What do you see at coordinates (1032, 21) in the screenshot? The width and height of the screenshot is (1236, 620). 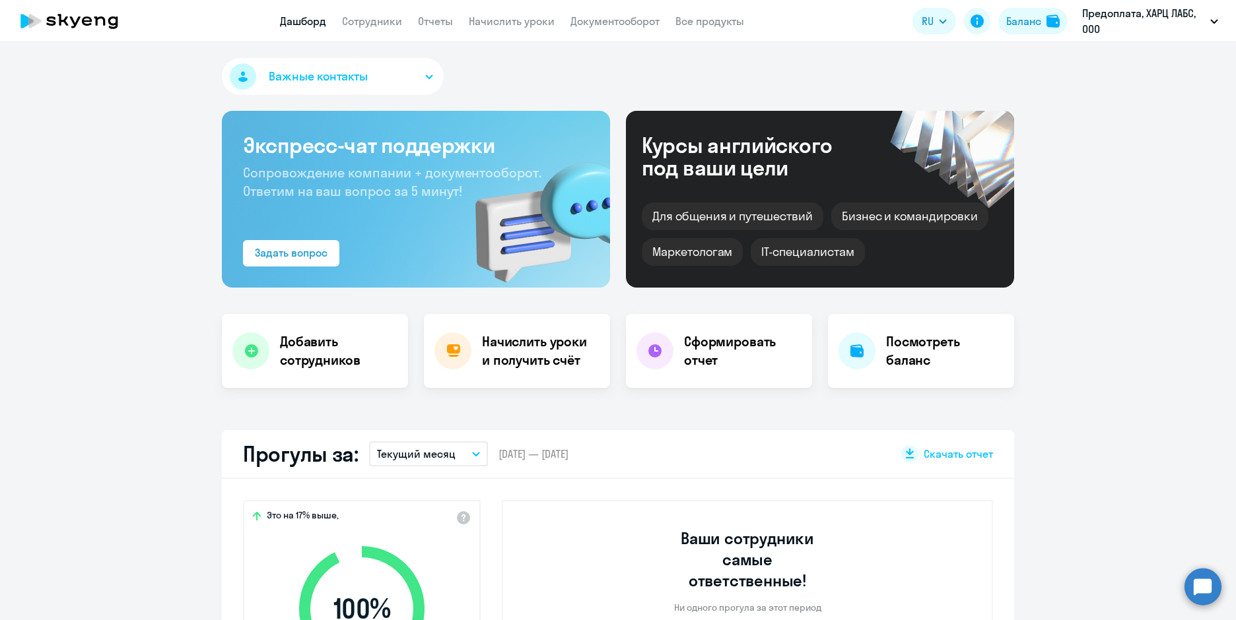 I see `button: Балансbalance` at bounding box center [1032, 21].